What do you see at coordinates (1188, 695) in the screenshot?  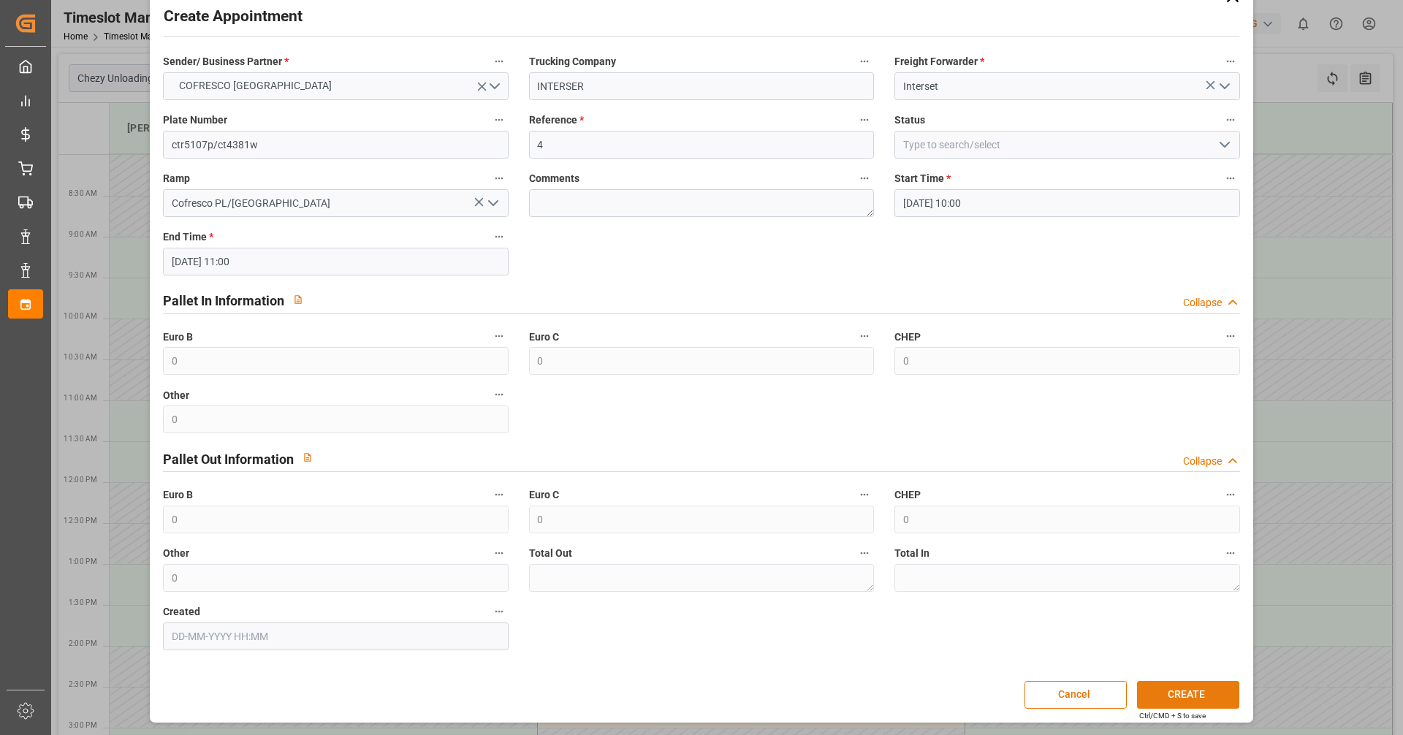 I see `button: CREATE` at bounding box center [1188, 695].